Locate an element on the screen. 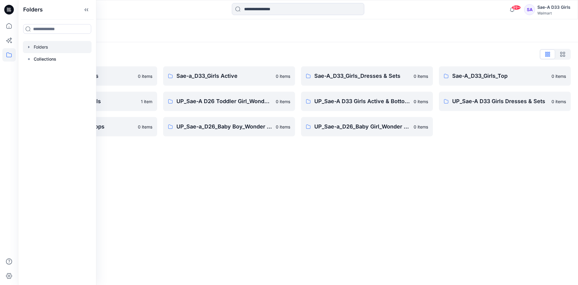  a: Sae-A_D33_Girls_Dresses & Sets0 items is located at coordinates (367, 76).